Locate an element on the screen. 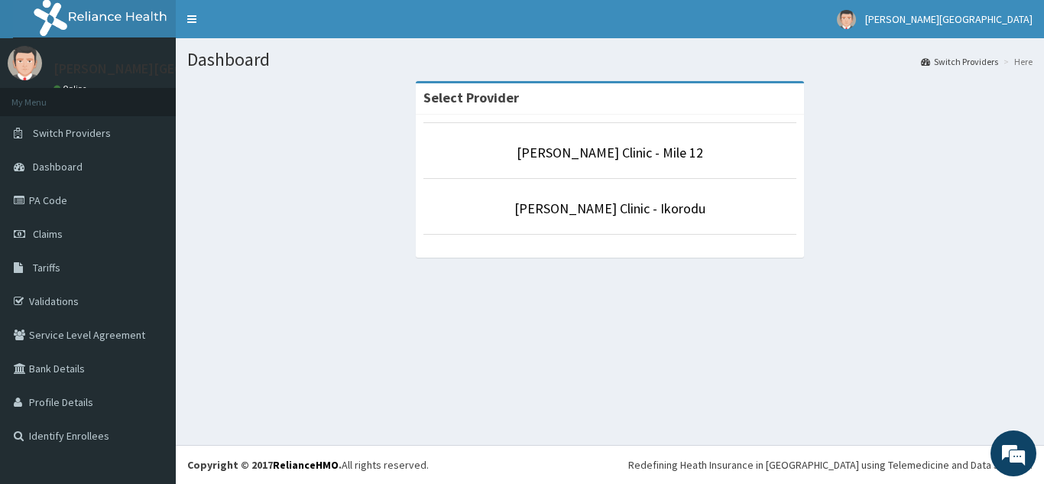  a: RelianceHMO is located at coordinates (306, 465).